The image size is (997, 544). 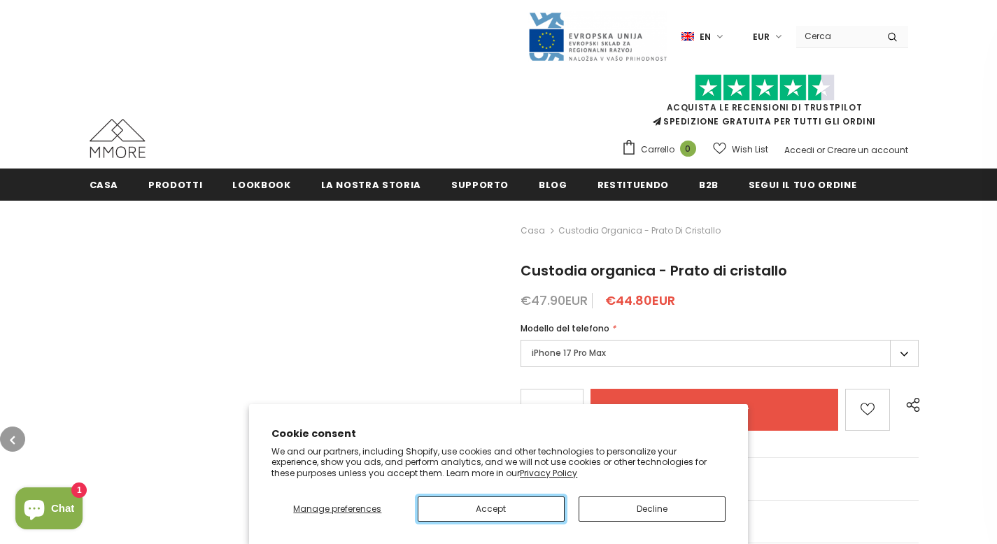 I want to click on button: Manage preferences, so click(x=337, y=509).